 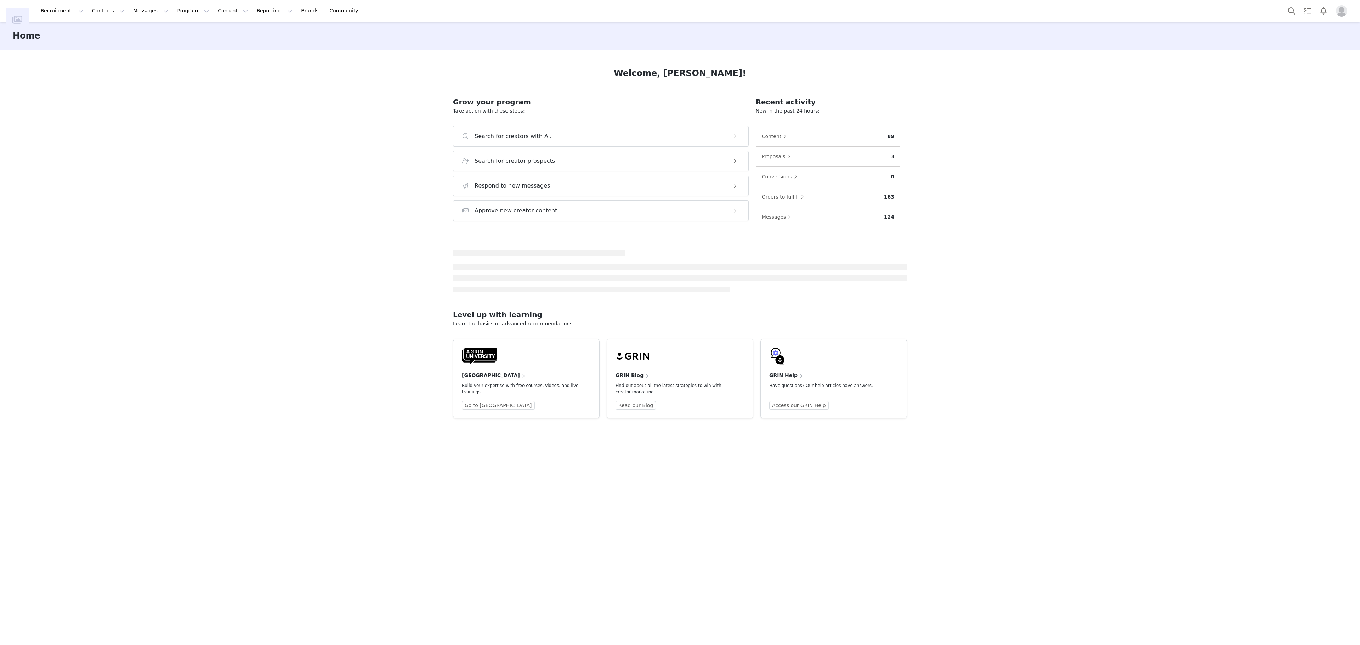 I want to click on h3: Home, so click(x=27, y=36).